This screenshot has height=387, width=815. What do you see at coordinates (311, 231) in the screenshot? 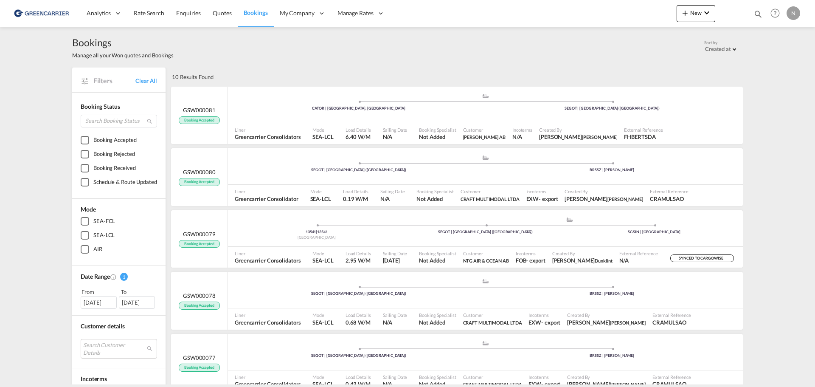
I see `span: 13541` at bounding box center [311, 231].